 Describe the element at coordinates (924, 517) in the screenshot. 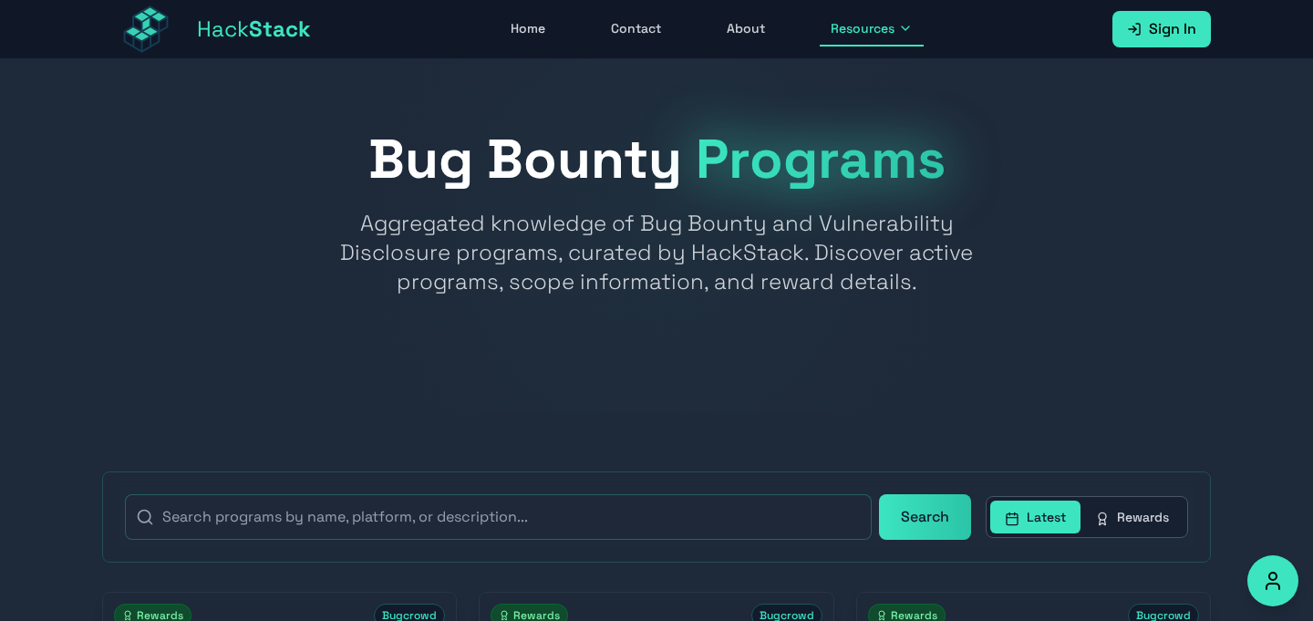

I see `button: Search` at that location.